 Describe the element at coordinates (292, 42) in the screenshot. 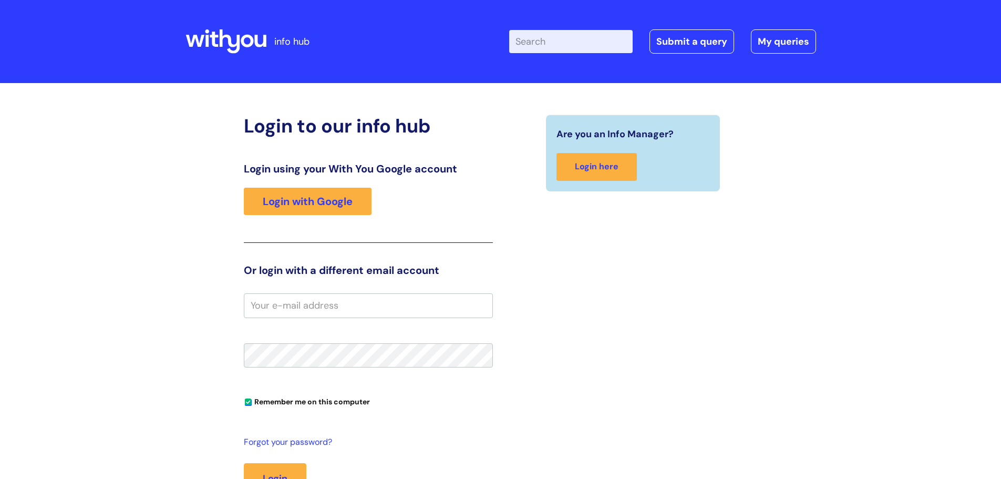

I see `p: info hub` at that location.